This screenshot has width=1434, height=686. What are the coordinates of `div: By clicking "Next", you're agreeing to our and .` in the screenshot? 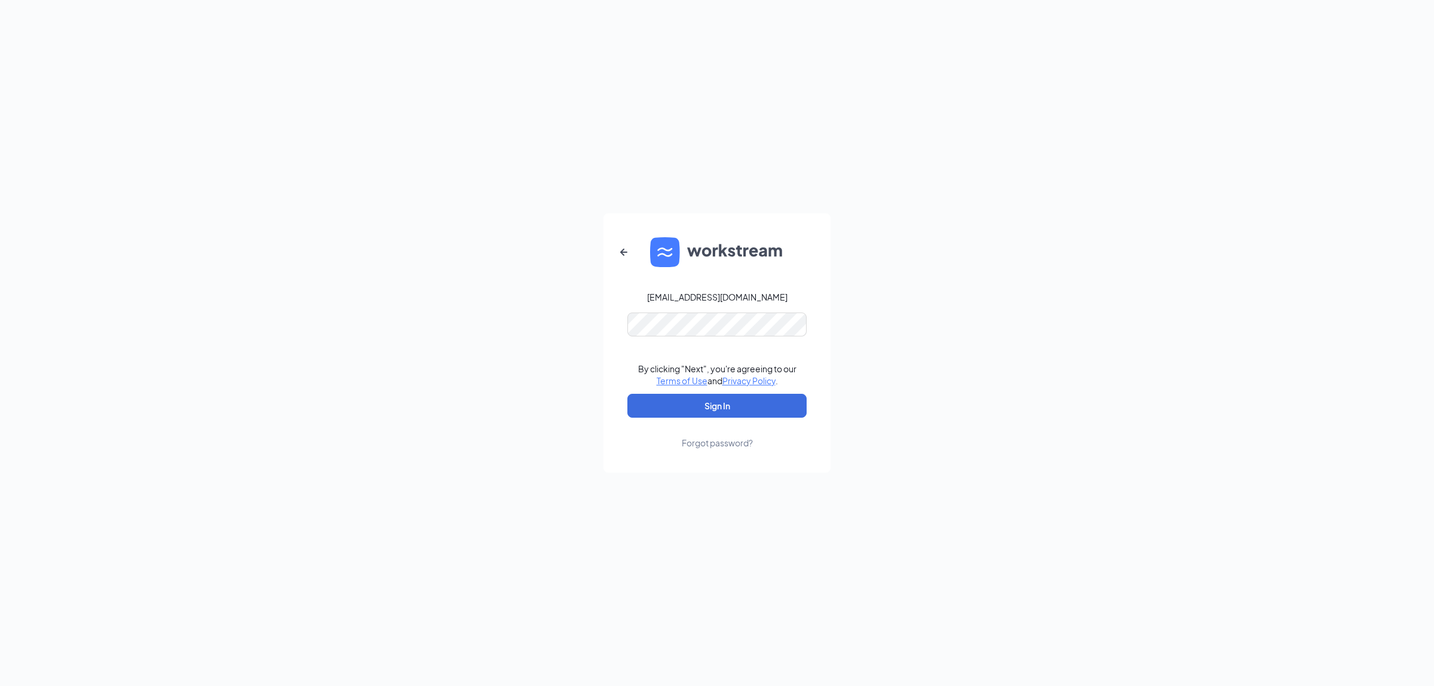 It's located at (717, 375).